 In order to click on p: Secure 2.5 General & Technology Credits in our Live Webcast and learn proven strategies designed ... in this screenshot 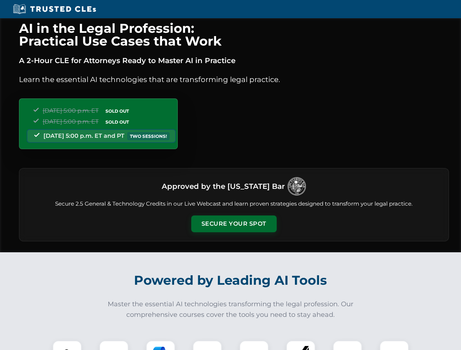, I will do `click(234, 204)`.